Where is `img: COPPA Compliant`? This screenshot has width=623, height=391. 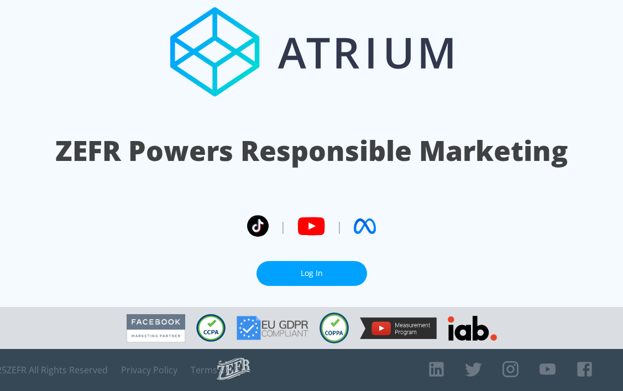 img: COPPA Compliant is located at coordinates (334, 328).